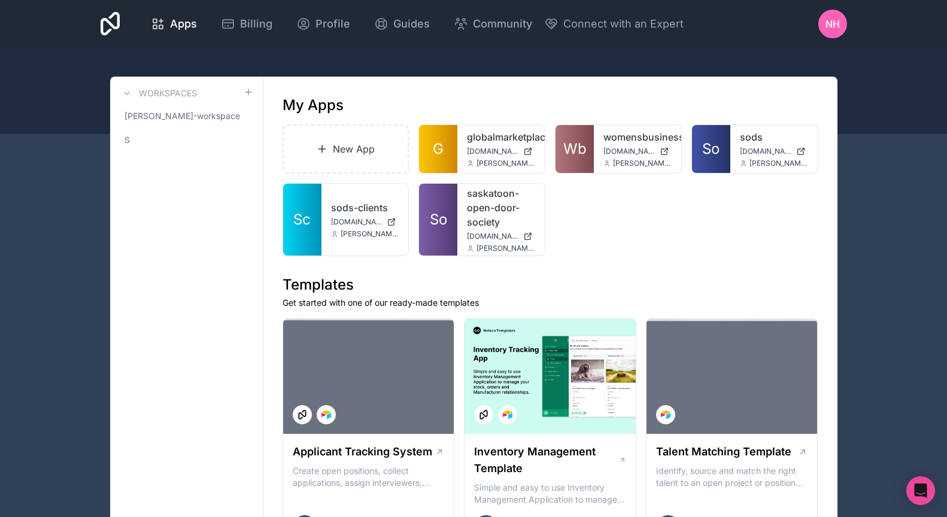  Describe the element at coordinates (362, 452) in the screenshot. I see `h1: Applicant Tracking System` at that location.